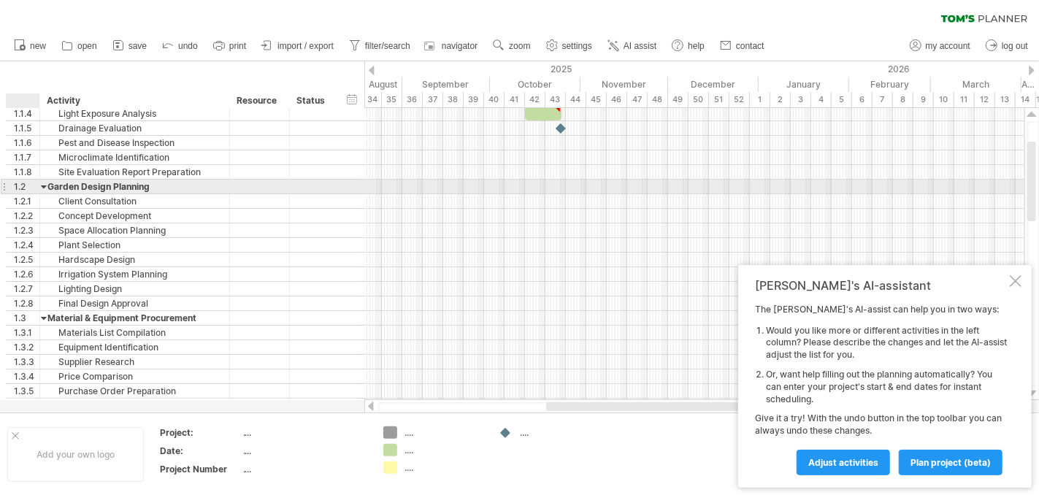 The height and width of the screenshot is (495, 1039). What do you see at coordinates (446, 84) in the screenshot?
I see `div: September 2025` at bounding box center [446, 84].